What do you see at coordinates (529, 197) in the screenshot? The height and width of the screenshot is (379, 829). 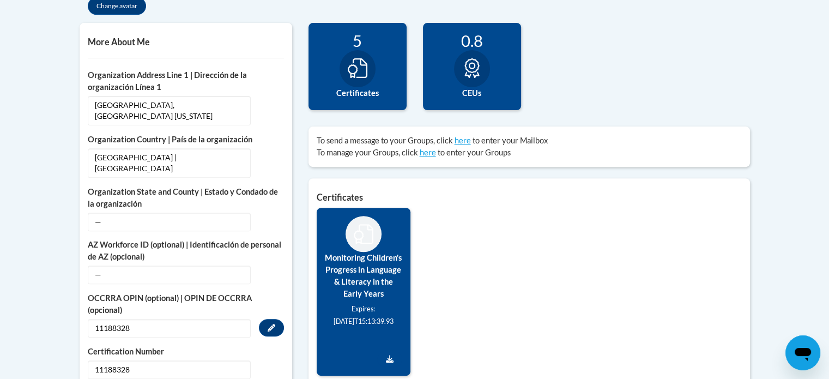 I see `h5: Certificates` at bounding box center [529, 197].